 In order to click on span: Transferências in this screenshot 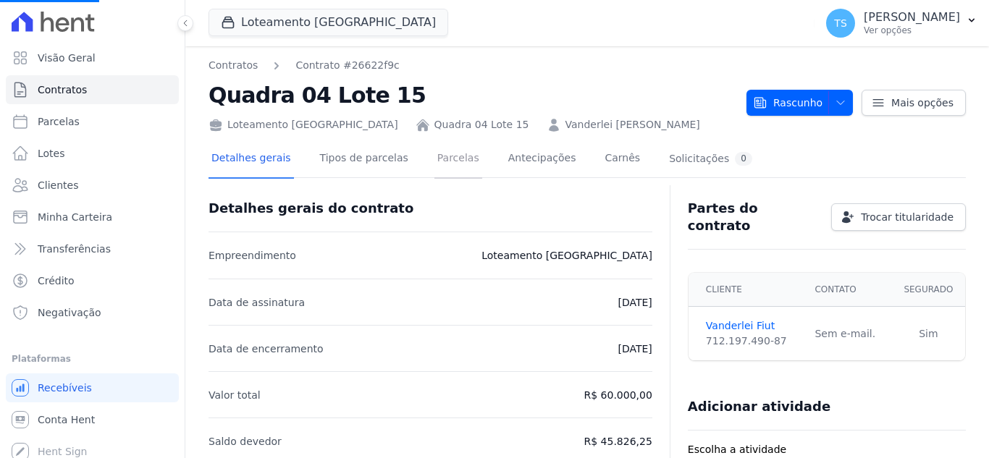, I will do `click(74, 249)`.